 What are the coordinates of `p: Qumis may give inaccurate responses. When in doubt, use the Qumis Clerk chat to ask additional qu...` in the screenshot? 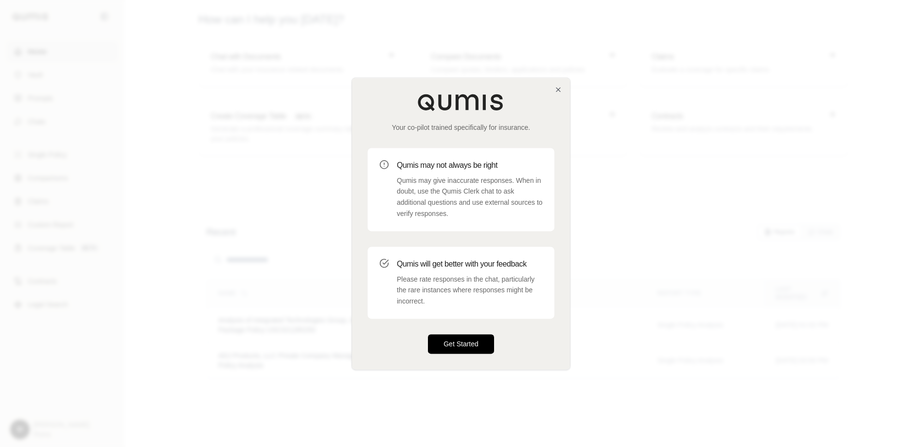 It's located at (470, 197).